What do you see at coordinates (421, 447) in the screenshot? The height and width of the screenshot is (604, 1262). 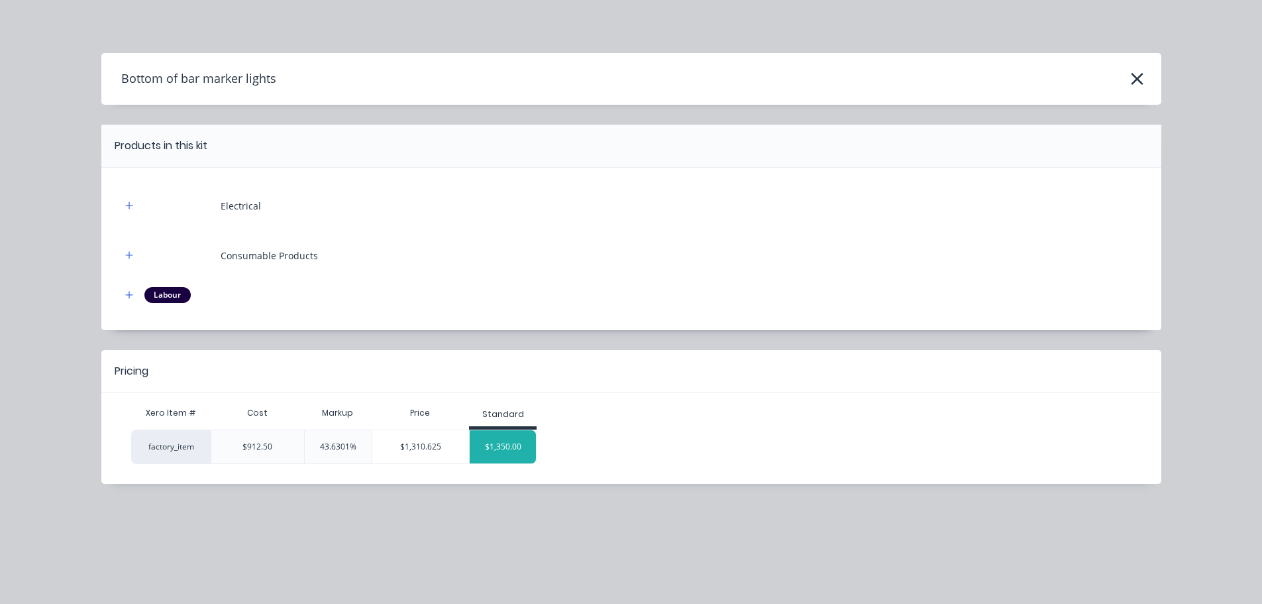 I see `div: $1,310.625` at bounding box center [421, 447].